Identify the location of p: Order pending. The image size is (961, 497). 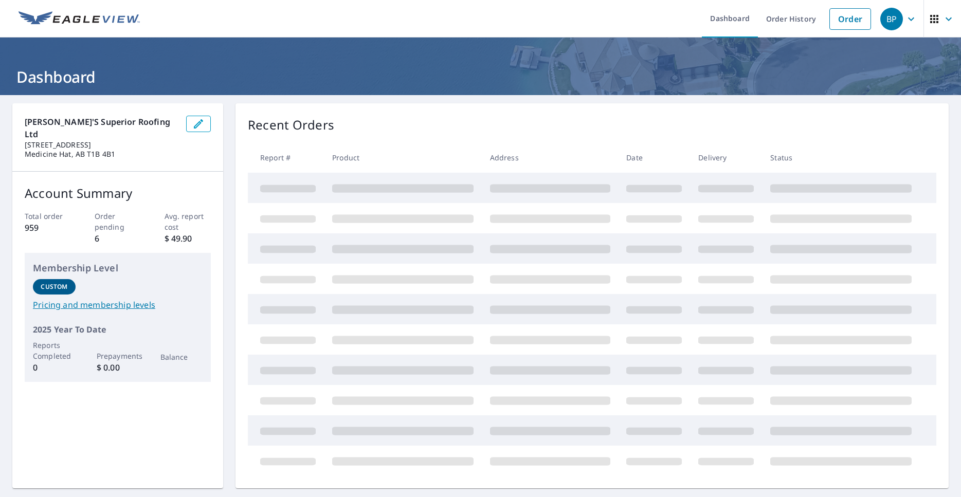
(118, 222).